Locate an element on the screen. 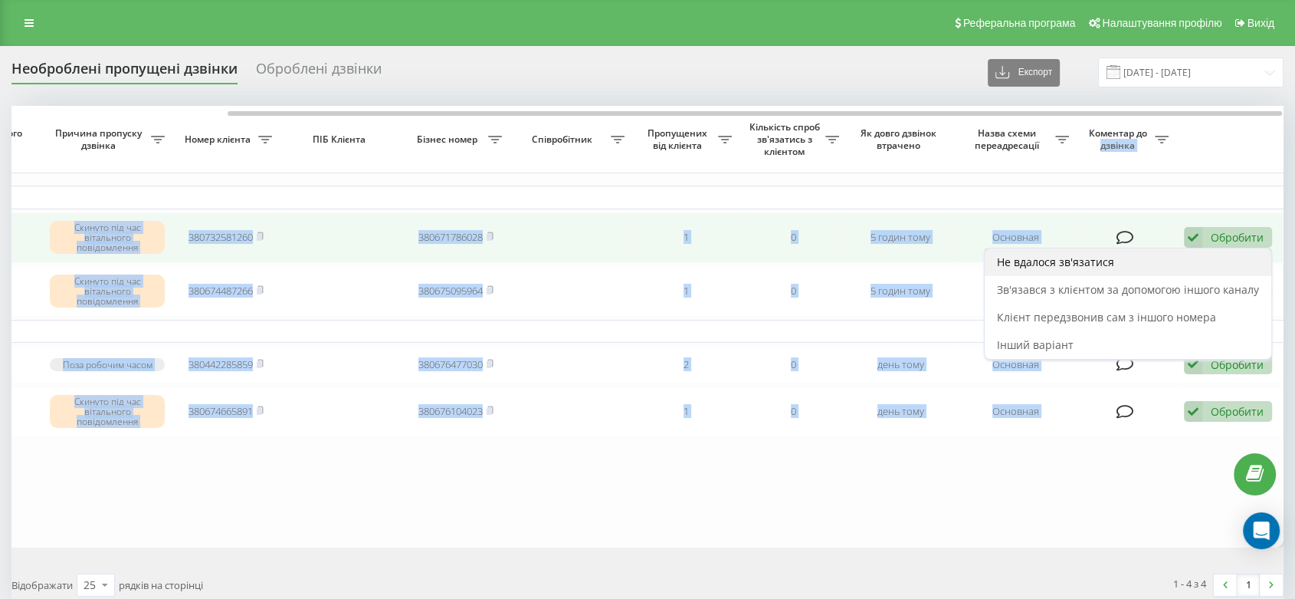  span: Реферальна програма is located at coordinates (1019, 23).